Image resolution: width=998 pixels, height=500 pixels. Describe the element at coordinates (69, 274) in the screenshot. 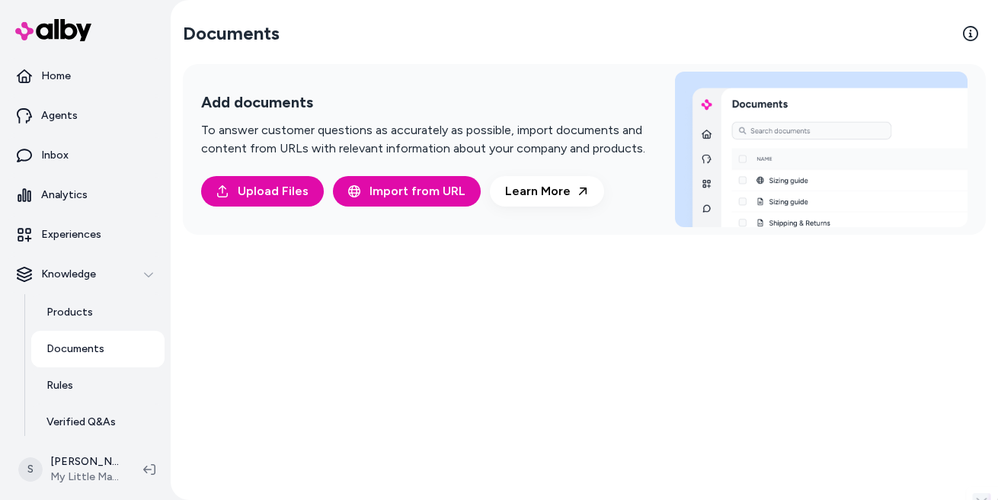

I see `p: Knowledge` at that location.